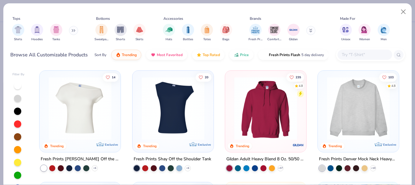  Describe the element at coordinates (404, 12) in the screenshot. I see `button: Close` at that location.